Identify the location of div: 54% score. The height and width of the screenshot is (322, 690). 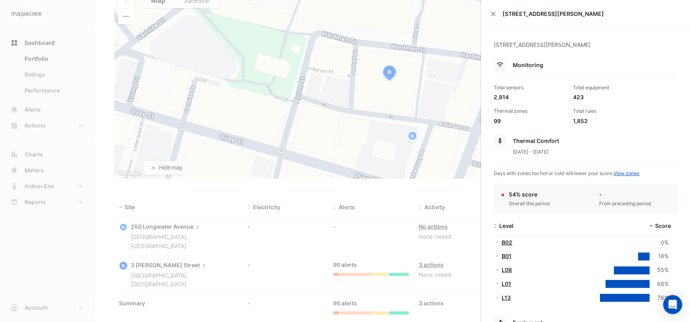
(529, 194).